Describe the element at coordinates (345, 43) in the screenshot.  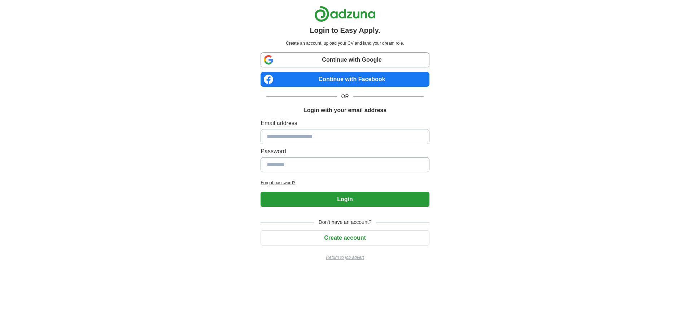
I see `p: Create an account, upload your CV and land your dream role.` at that location.